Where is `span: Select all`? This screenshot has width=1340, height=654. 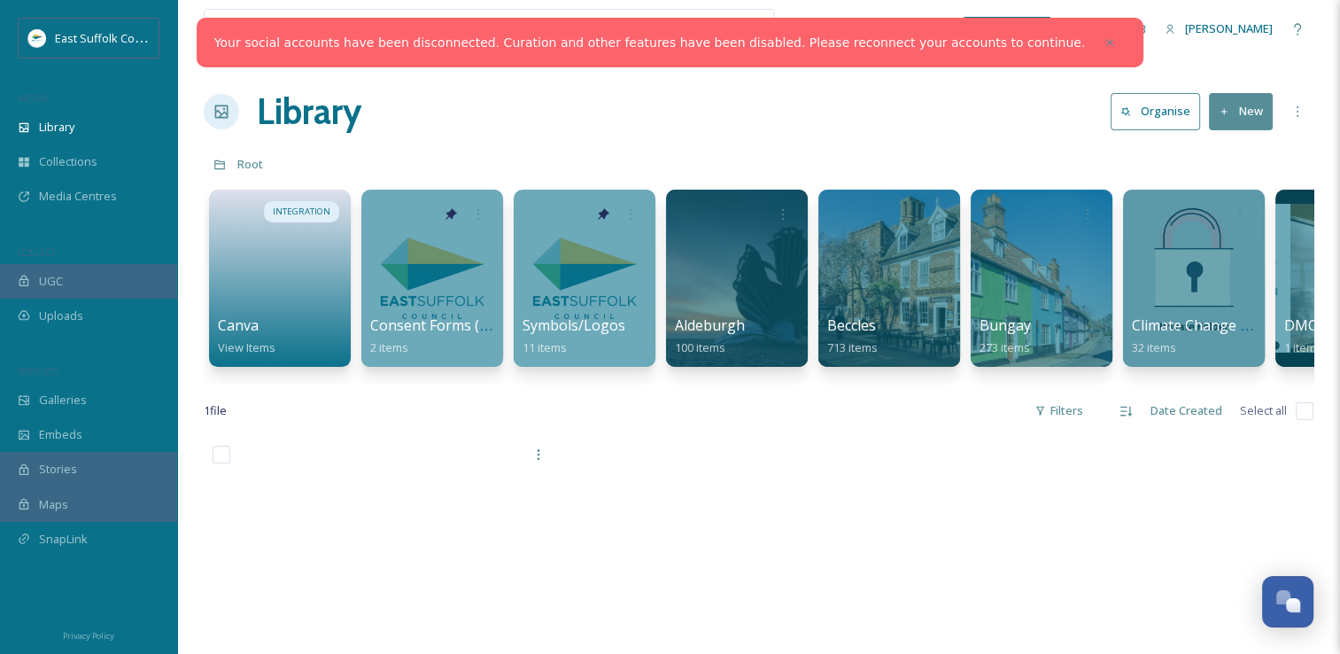
span: Select all is located at coordinates (1263, 410).